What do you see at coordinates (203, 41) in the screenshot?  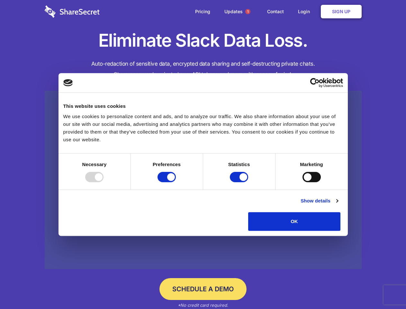 I see `h1: Eliminate Slack Data Loss.` at bounding box center [203, 41].